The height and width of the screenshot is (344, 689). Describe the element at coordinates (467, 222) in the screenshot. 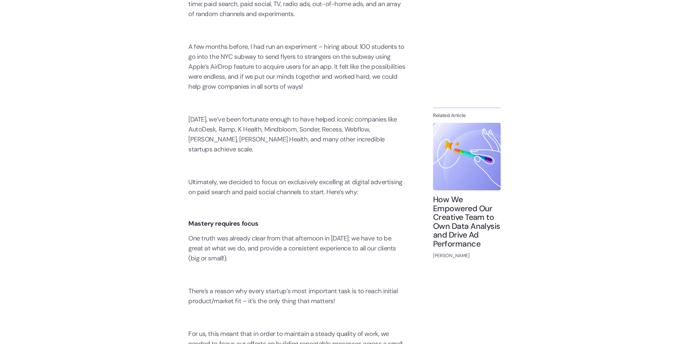

I see `h4: How We Empowered Our Creative Team to Own Data Analysis and Drive Ad Performance` at that location.